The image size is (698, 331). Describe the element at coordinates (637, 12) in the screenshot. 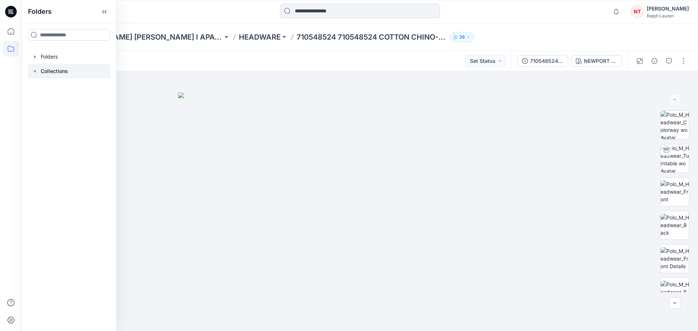

I see `div: NT` at that location.